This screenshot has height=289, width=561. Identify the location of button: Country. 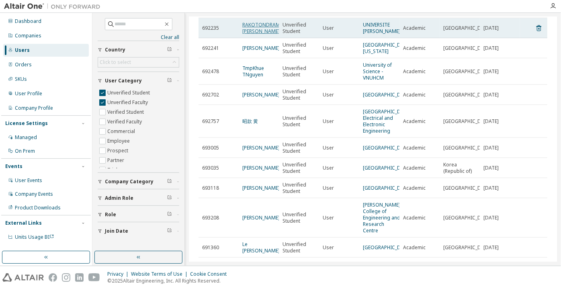
(138, 50).